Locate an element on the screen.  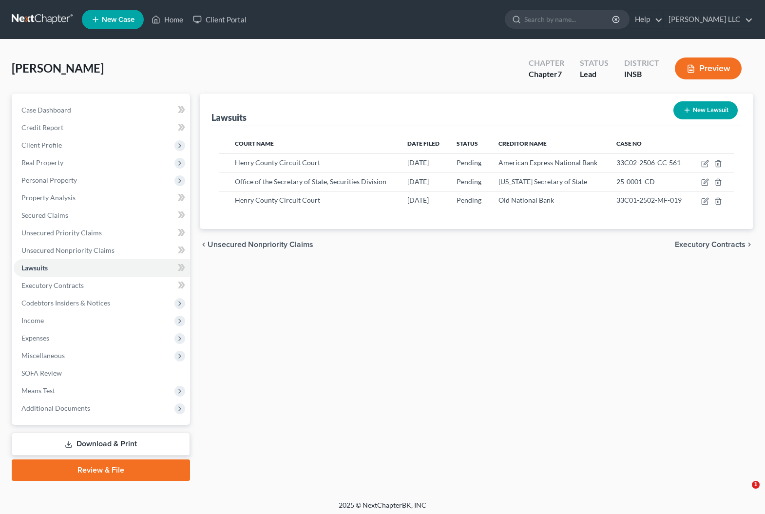
div: Lead is located at coordinates (594, 74).